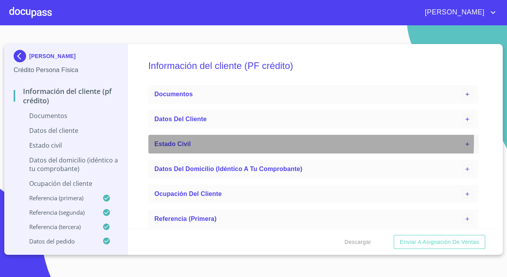 This screenshot has width=507, height=277. What do you see at coordinates (66, 96) in the screenshot?
I see `p: Información del cliente (PF crédito)` at bounding box center [66, 96].